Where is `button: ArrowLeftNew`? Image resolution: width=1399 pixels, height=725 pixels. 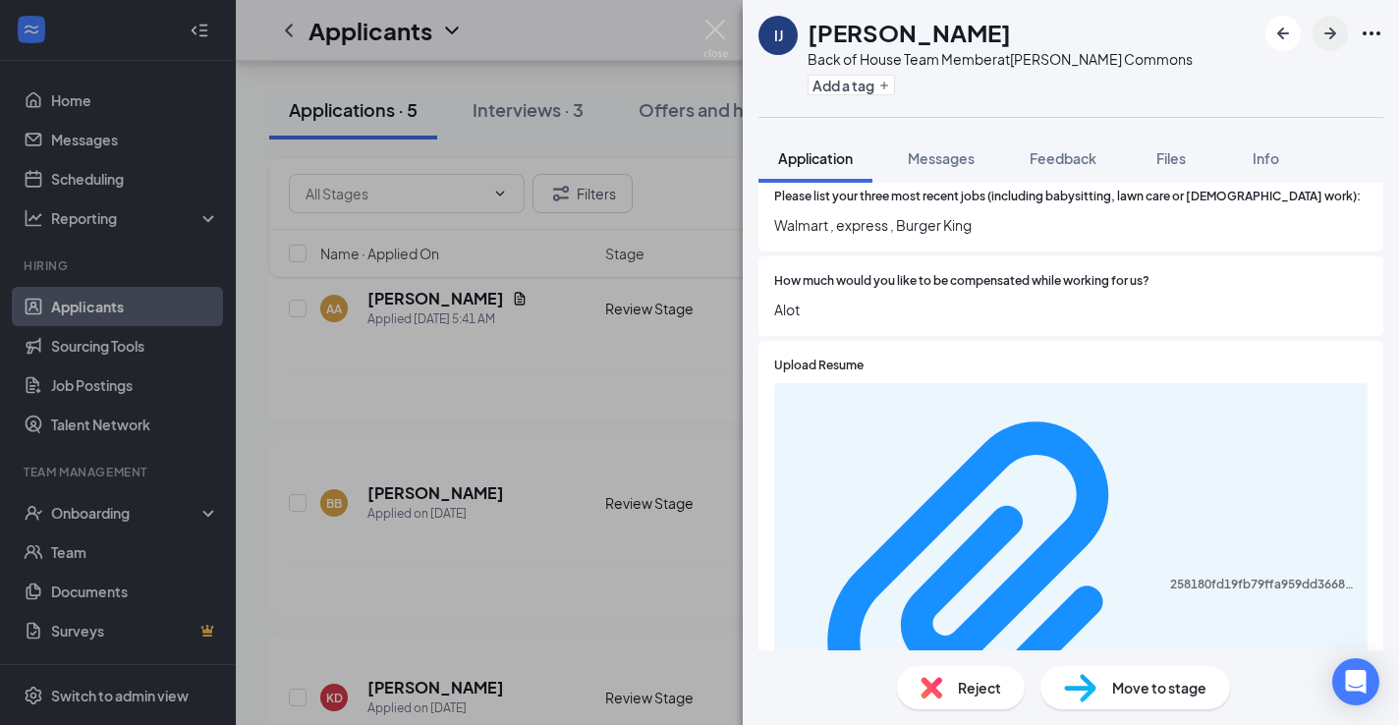
button: ArrowLeftNew is located at coordinates (1283, 33).